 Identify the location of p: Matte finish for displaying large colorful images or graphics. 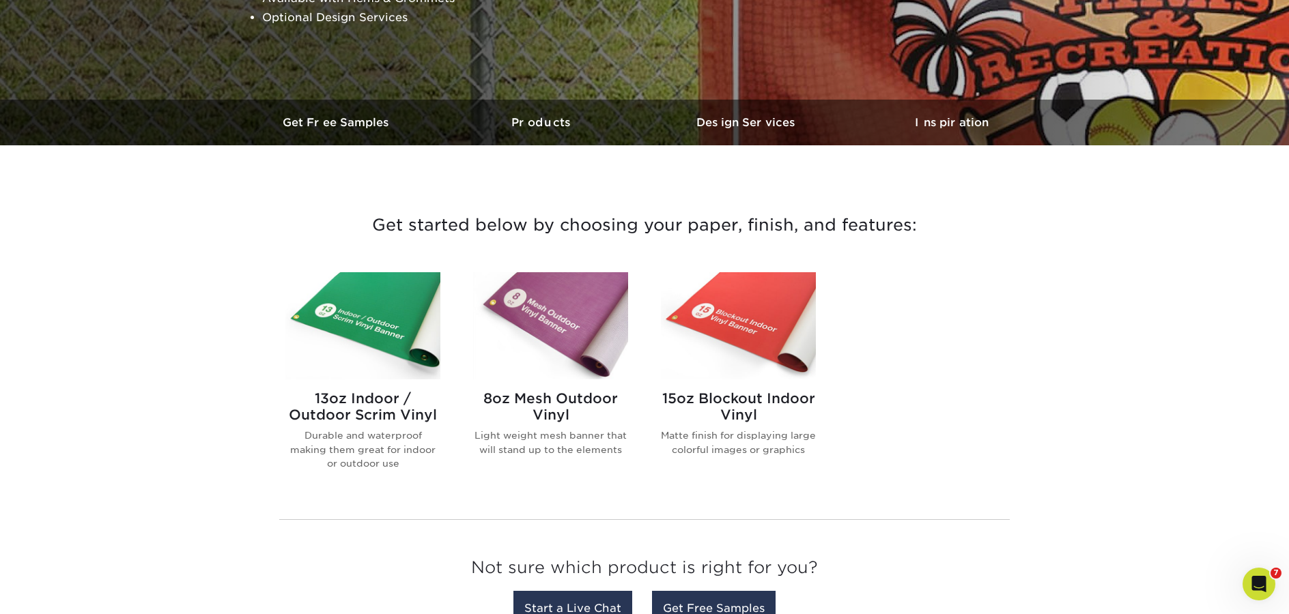
(738, 442).